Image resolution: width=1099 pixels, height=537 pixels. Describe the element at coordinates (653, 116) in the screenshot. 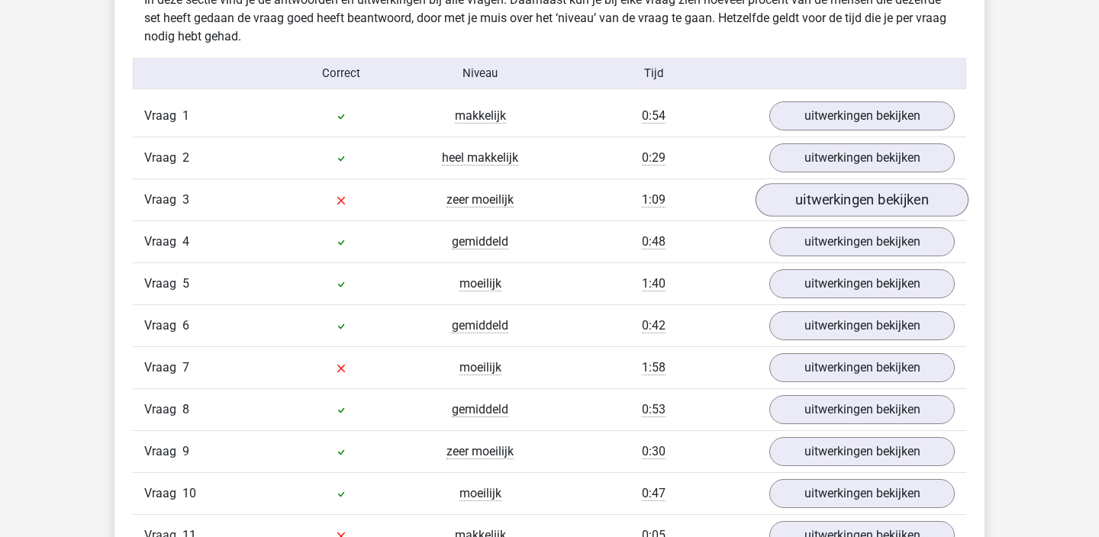

I see `span: 0:54` at that location.